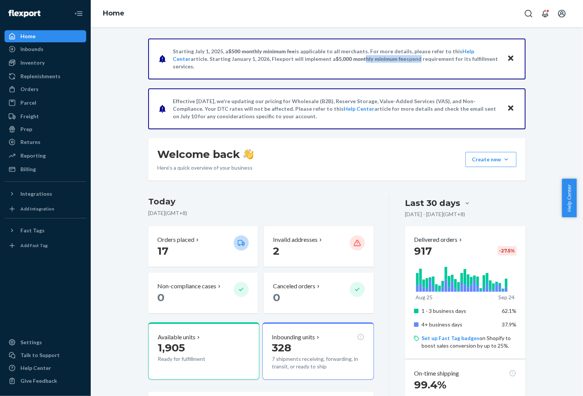 This screenshot has height=396, width=583. I want to click on button: Delivered orders, so click(439, 240).